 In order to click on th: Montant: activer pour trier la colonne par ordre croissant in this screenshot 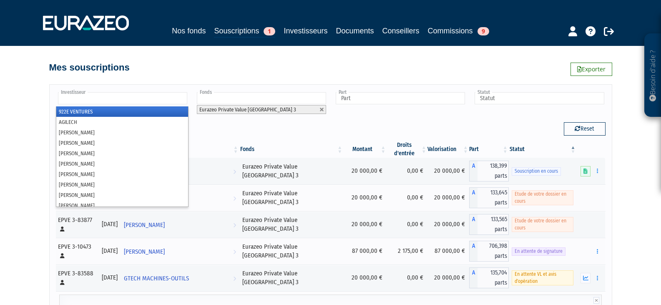, I will do `click(365, 149)`.